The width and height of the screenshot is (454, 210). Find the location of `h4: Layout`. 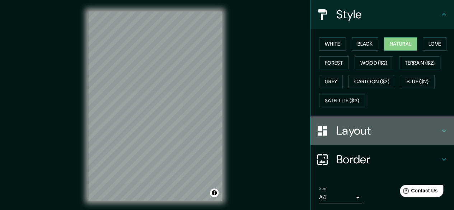

h4: Layout is located at coordinates (388, 131).